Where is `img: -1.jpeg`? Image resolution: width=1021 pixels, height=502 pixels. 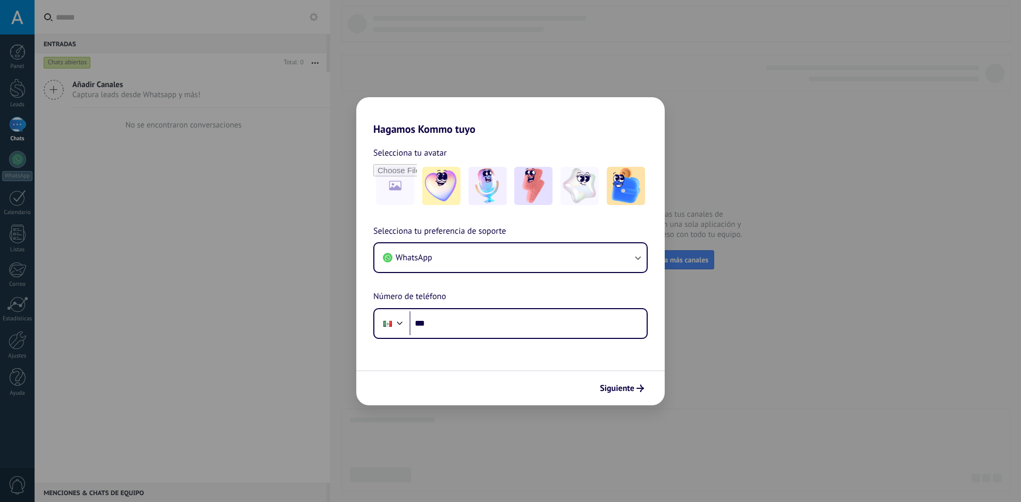
img: -1.jpeg is located at coordinates (441, 186).